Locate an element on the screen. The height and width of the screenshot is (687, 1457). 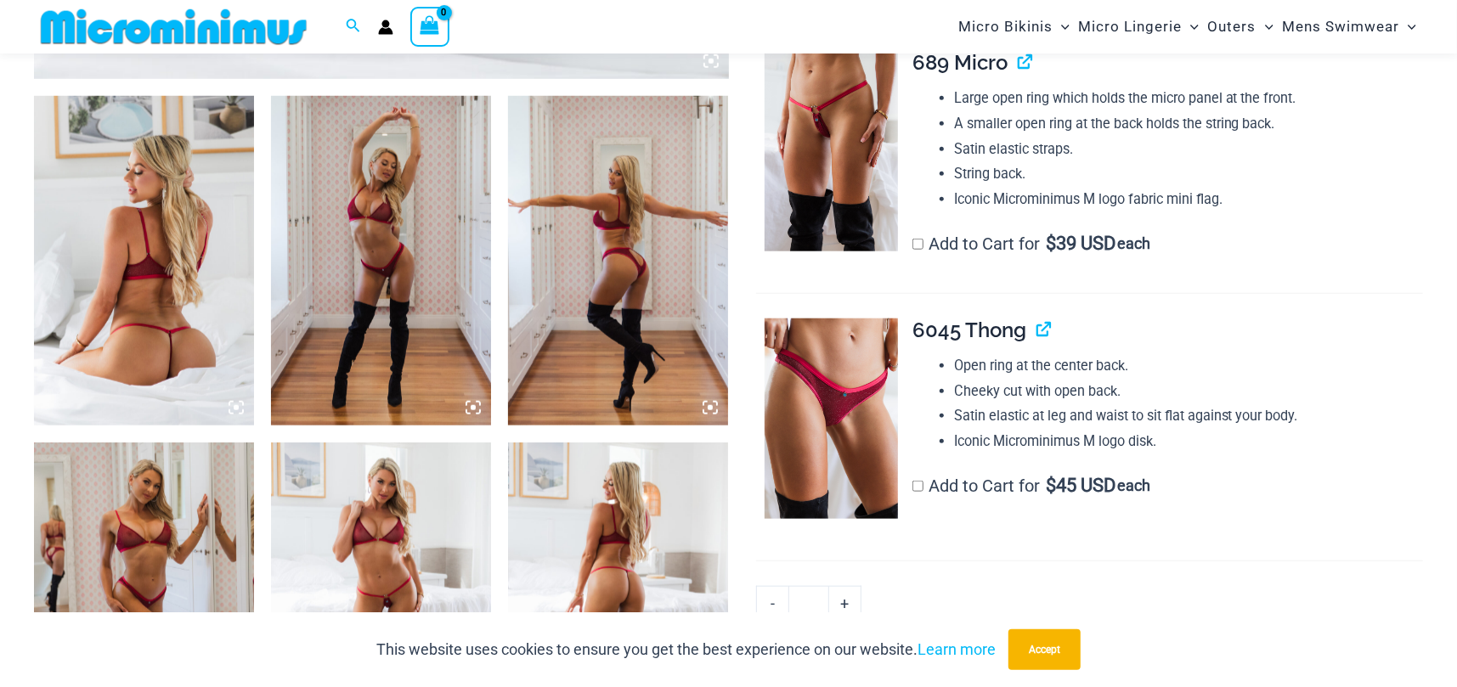
a: OutersMenu ToggleMenu Toggle is located at coordinates (1240, 26).